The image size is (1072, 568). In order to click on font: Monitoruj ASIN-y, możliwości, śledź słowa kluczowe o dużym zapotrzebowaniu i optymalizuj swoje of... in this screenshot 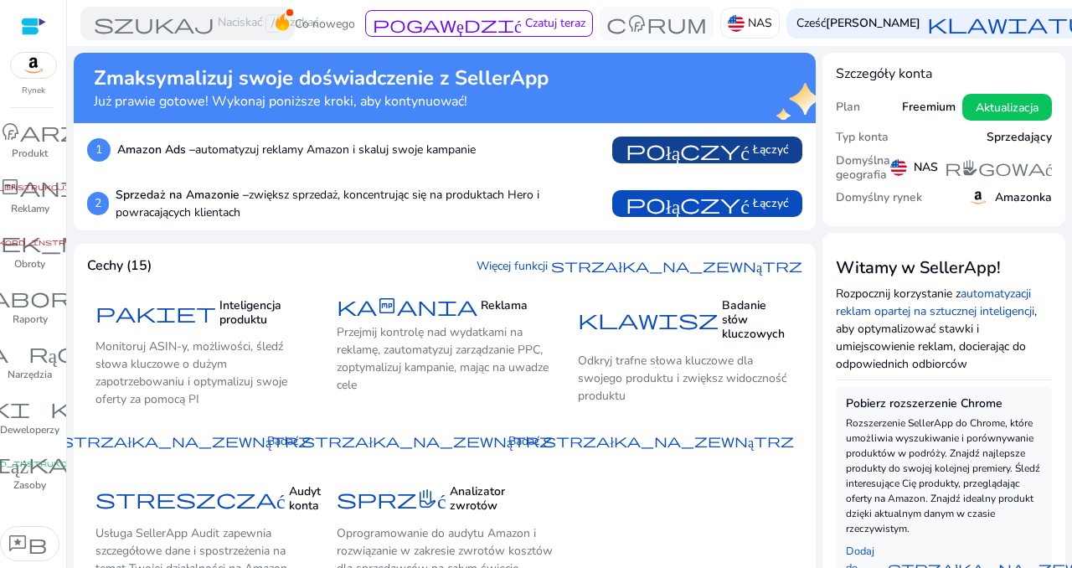, I will do `click(191, 373)`.